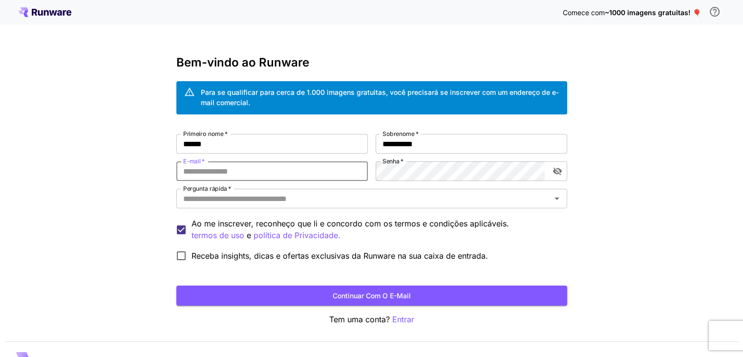 This screenshot has width=743, height=357. Describe the element at coordinates (297, 235) in the screenshot. I see `button: Ao me inscrever, reconheço que li e concordo com os termos e condições aplicáveis. termos de uso e` at that location.